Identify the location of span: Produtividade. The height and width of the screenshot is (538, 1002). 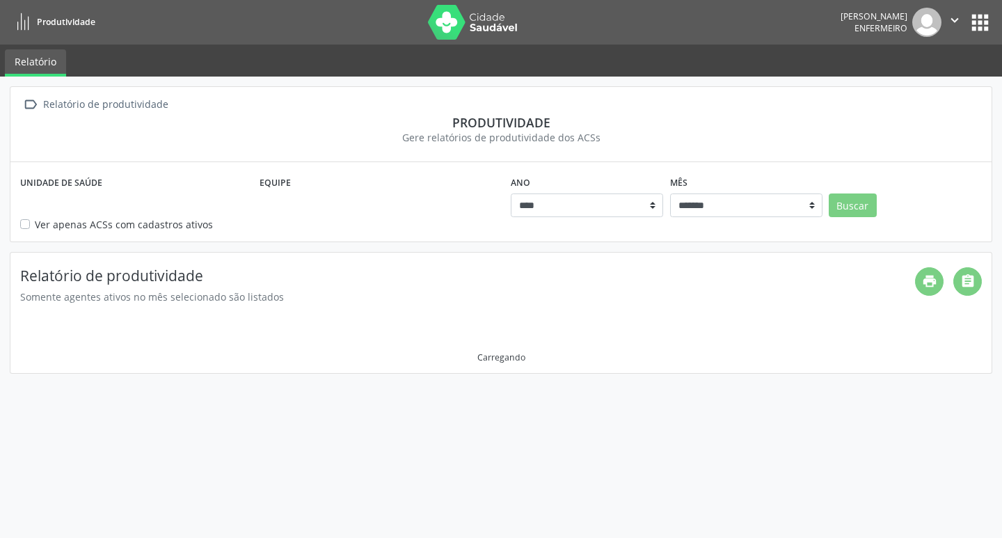
(66, 22).